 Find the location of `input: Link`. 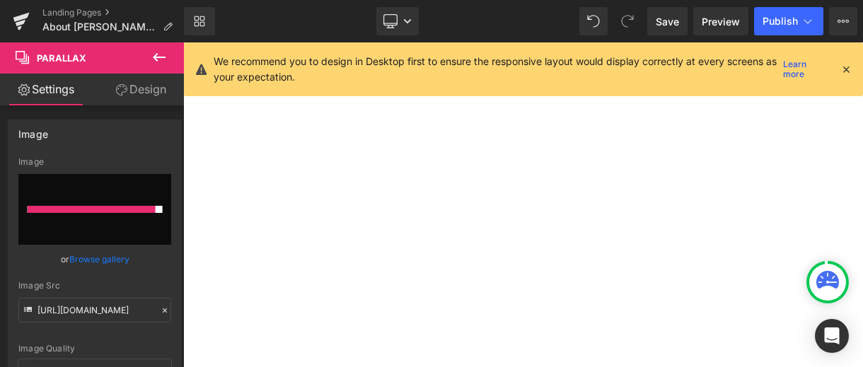

input: Link is located at coordinates (95, 310).